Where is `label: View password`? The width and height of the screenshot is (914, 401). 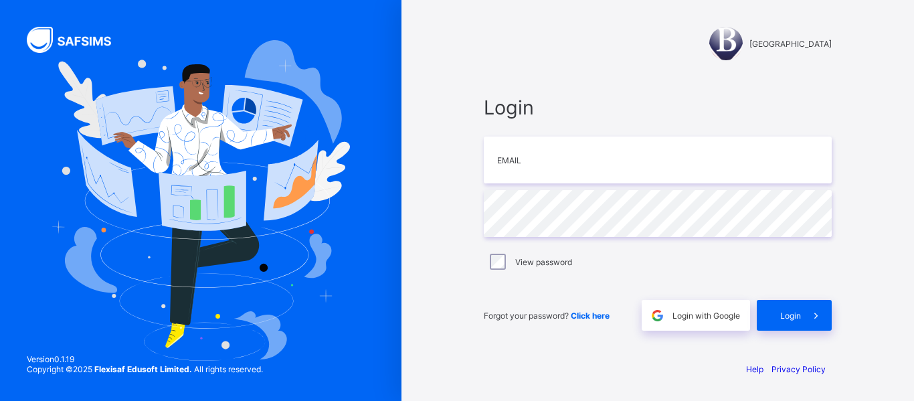 label: View password is located at coordinates (543, 262).